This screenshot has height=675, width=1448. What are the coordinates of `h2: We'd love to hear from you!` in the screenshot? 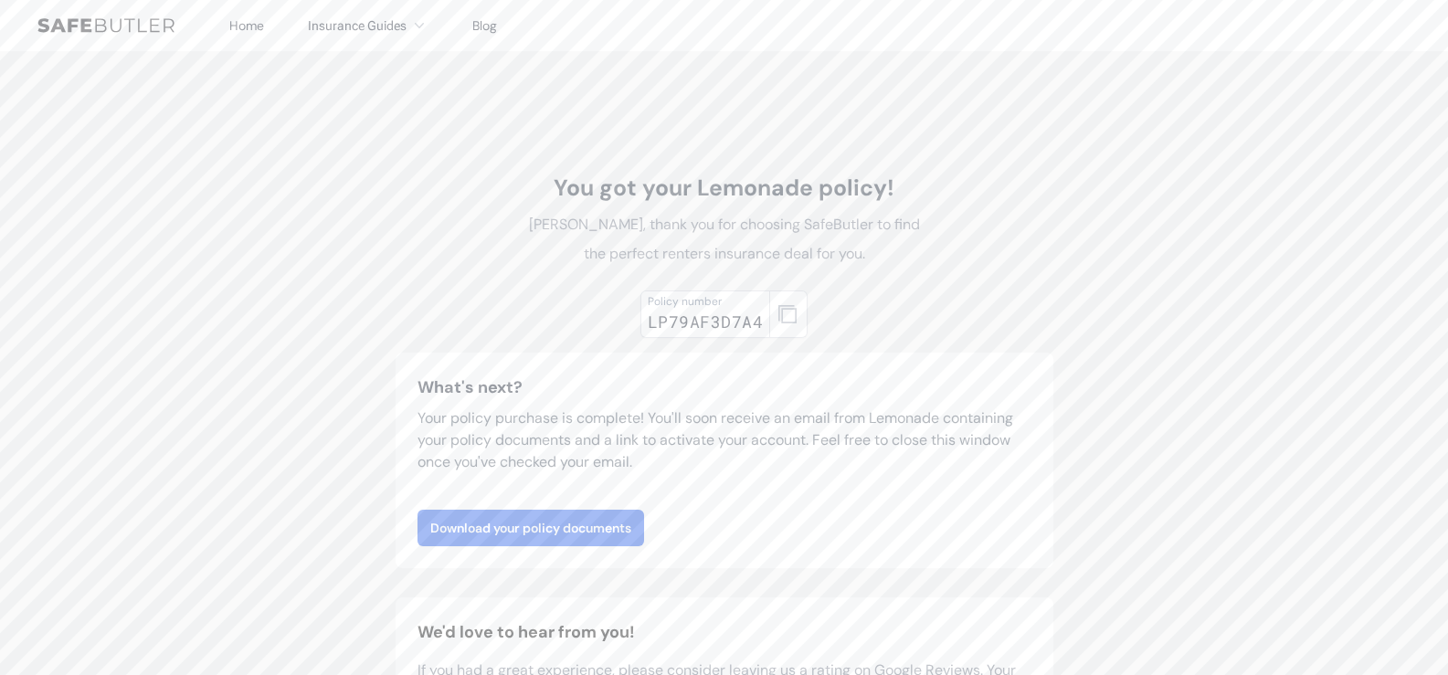 It's located at (724, 632).